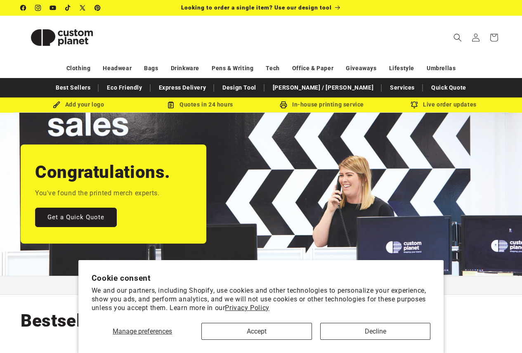  I want to click on a: Lifestyle, so click(401, 68).